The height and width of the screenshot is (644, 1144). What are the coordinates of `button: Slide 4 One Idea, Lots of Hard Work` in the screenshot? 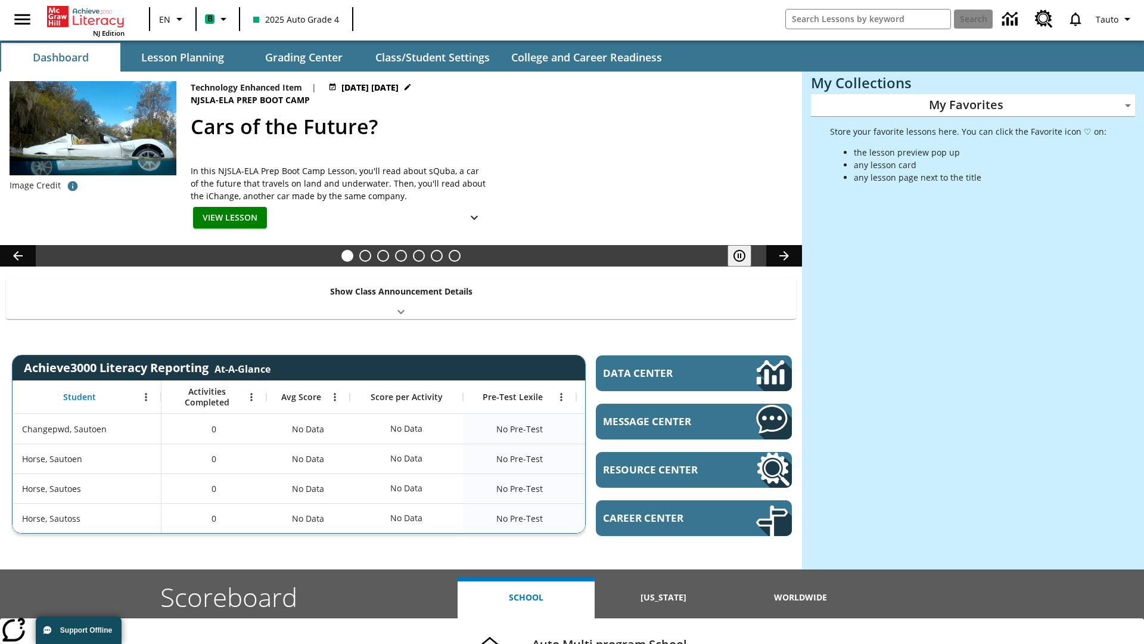 It's located at (401, 256).